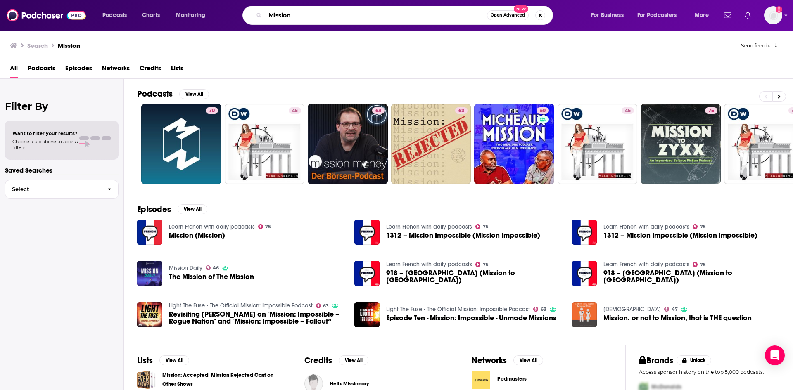  What do you see at coordinates (628, 111) in the screenshot?
I see `span: 45` at bounding box center [628, 111].